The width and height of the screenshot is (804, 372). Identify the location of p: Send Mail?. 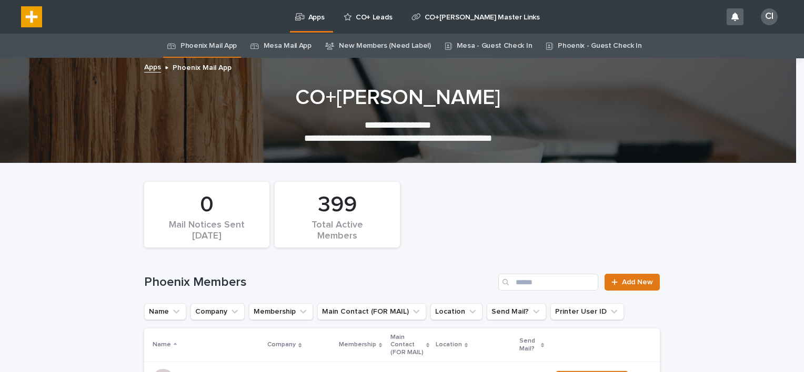
(529, 345).